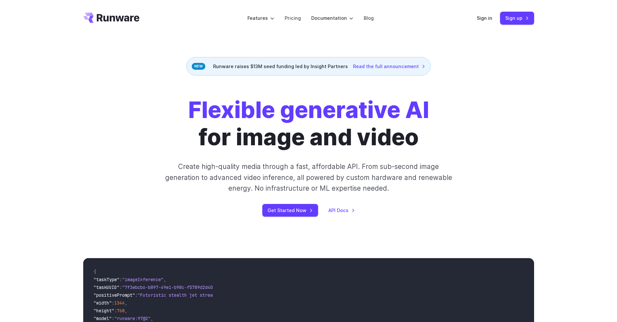  What do you see at coordinates (121, 310) in the screenshot?
I see `span: 768` at bounding box center [121, 310].